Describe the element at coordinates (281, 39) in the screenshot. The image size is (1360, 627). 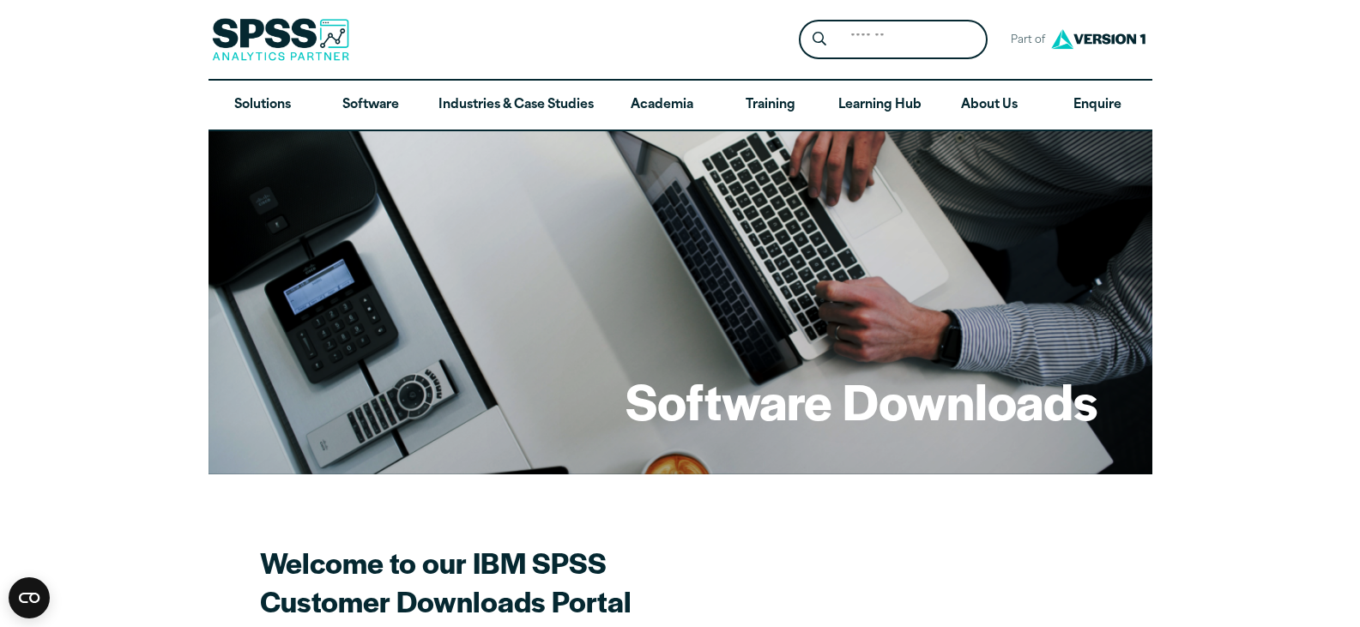
I see `img: SPSS Analytics Partner` at that location.